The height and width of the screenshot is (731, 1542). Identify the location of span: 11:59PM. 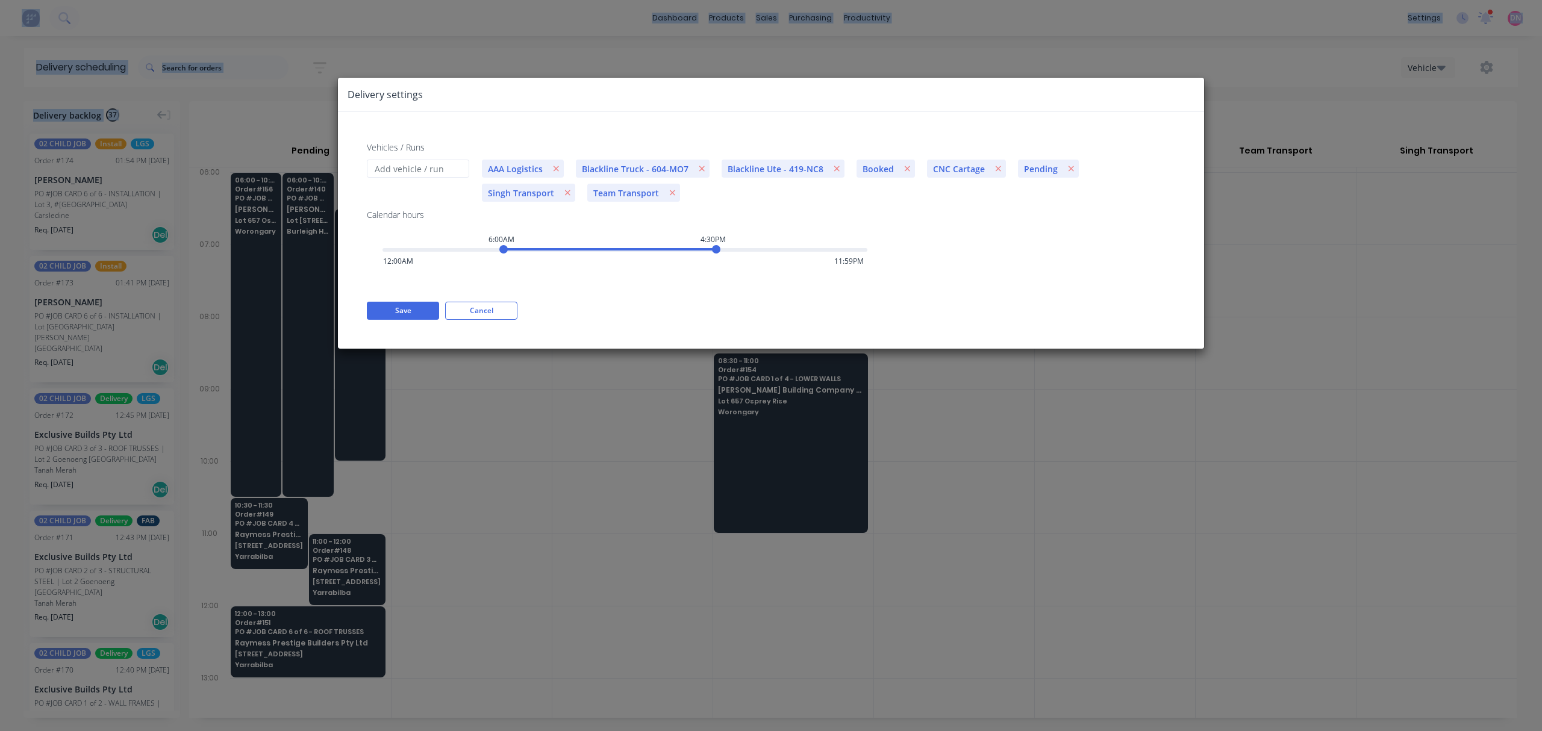
(849, 261).